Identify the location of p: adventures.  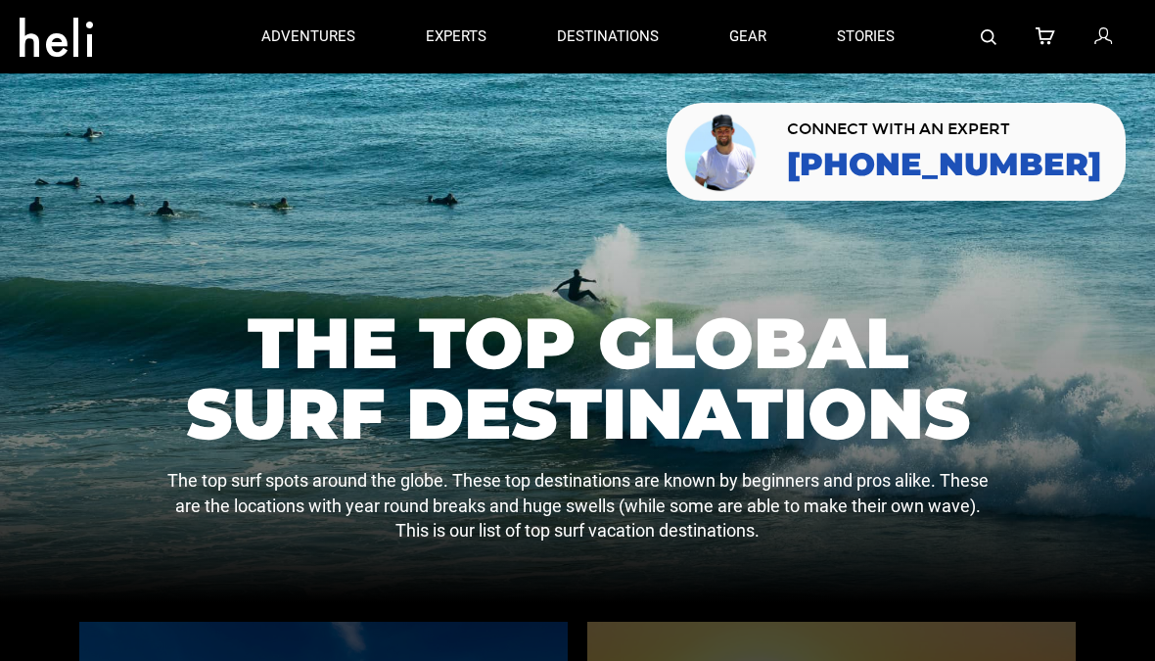
(308, 36).